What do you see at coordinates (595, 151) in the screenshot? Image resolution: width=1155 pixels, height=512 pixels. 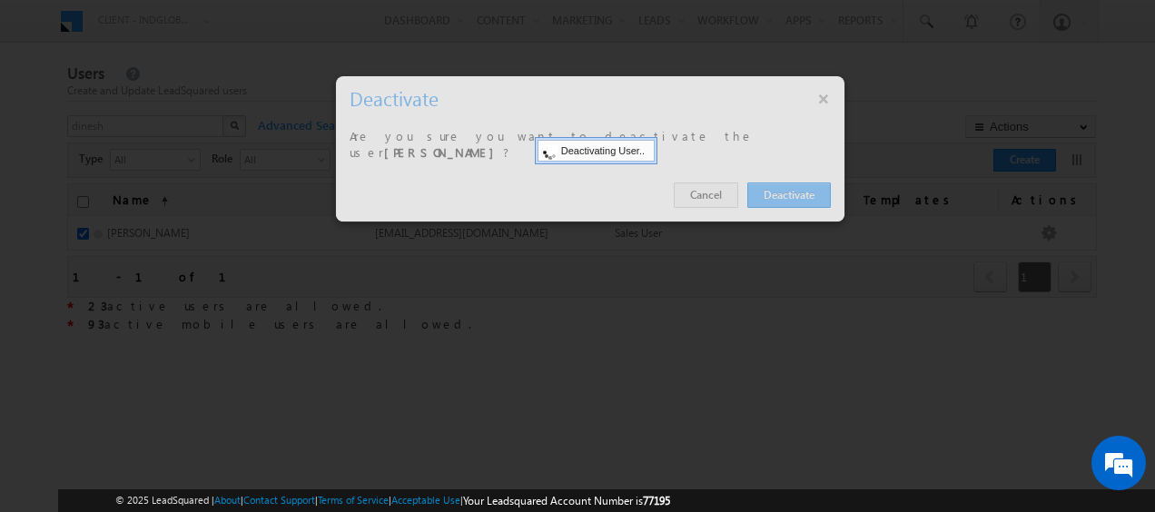 I see `div: Deactivating User..` at bounding box center [595, 151].